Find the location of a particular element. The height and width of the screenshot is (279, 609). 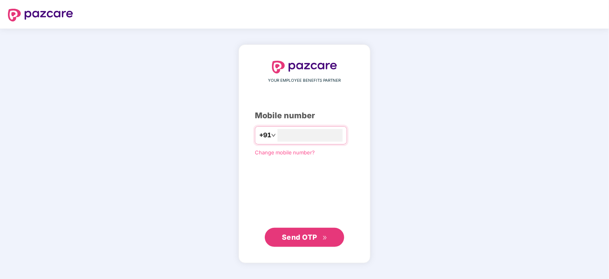

span: YOUR EMPLOYEE BENEFITS PARTNER is located at coordinates (305, 81).